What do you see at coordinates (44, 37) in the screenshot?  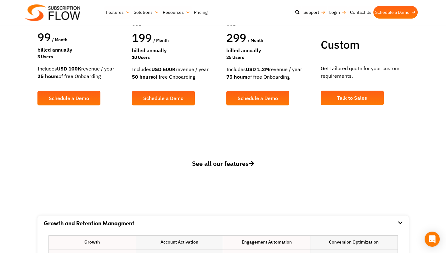 I see `span: 99` at bounding box center [44, 37].